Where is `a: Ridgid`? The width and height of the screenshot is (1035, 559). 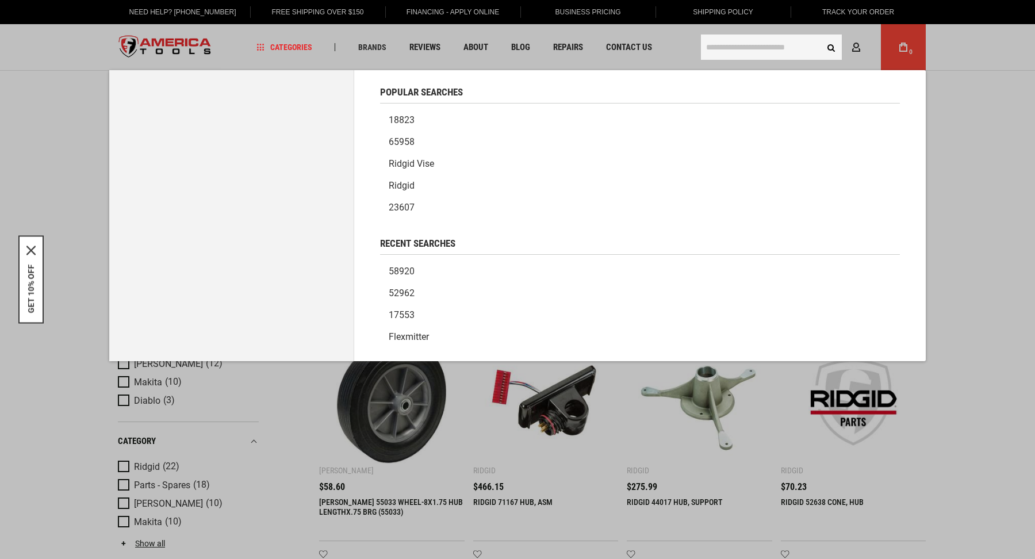
a: Ridgid is located at coordinates (640, 186).